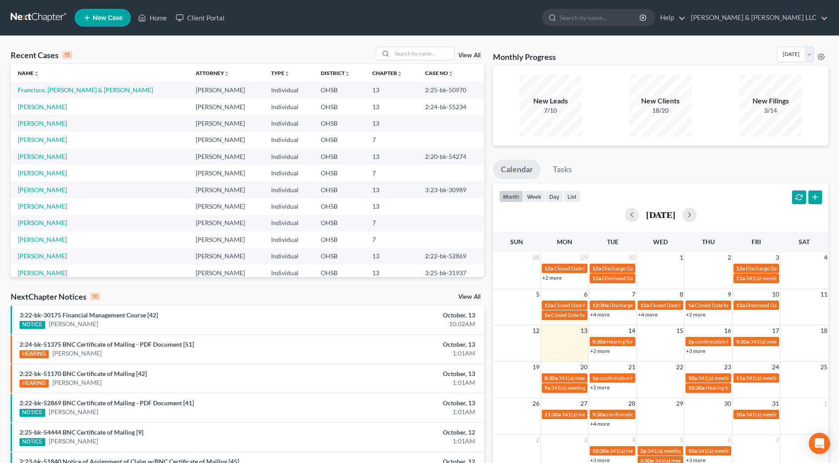  I want to click on td: 2:24-bk-55234, so click(451, 106).